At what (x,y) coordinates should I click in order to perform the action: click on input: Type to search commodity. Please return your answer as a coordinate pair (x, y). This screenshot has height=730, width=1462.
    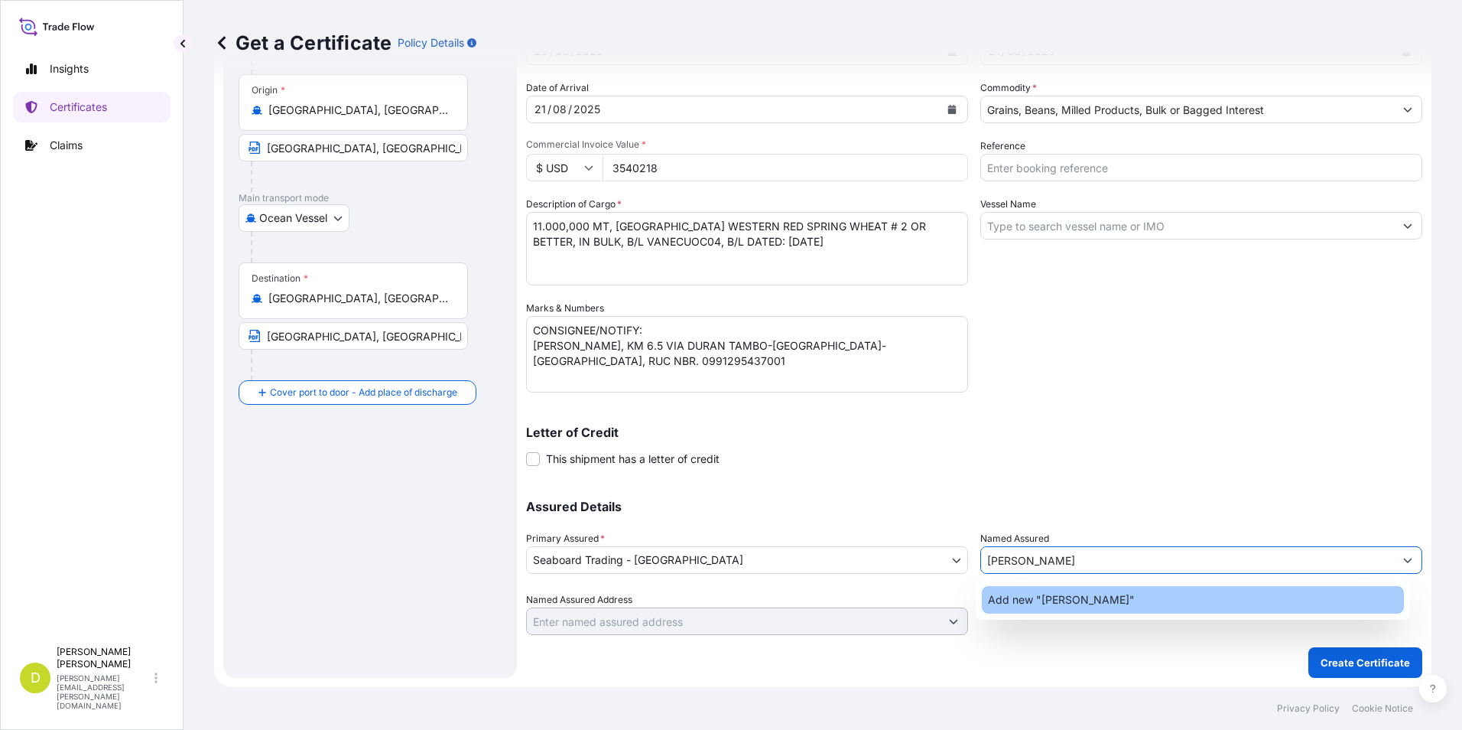
    Looking at the image, I should click on (1188, 109).